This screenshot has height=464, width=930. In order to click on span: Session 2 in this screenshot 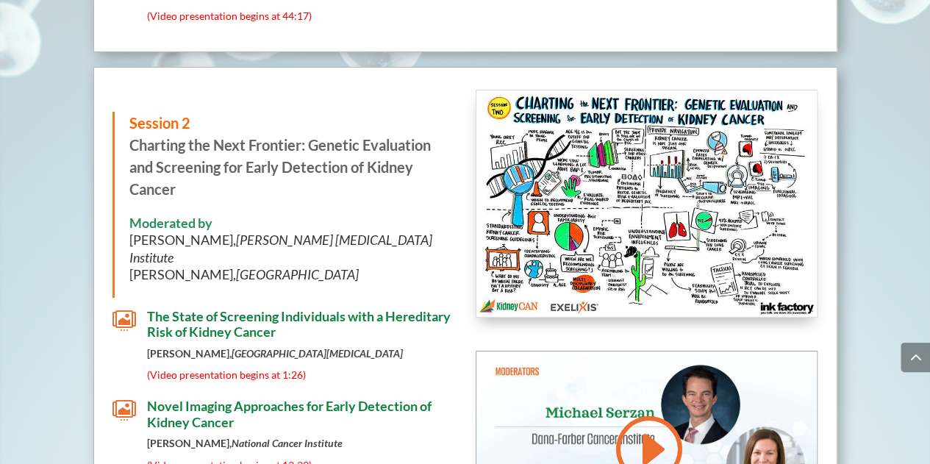, I will do `click(160, 123)`.